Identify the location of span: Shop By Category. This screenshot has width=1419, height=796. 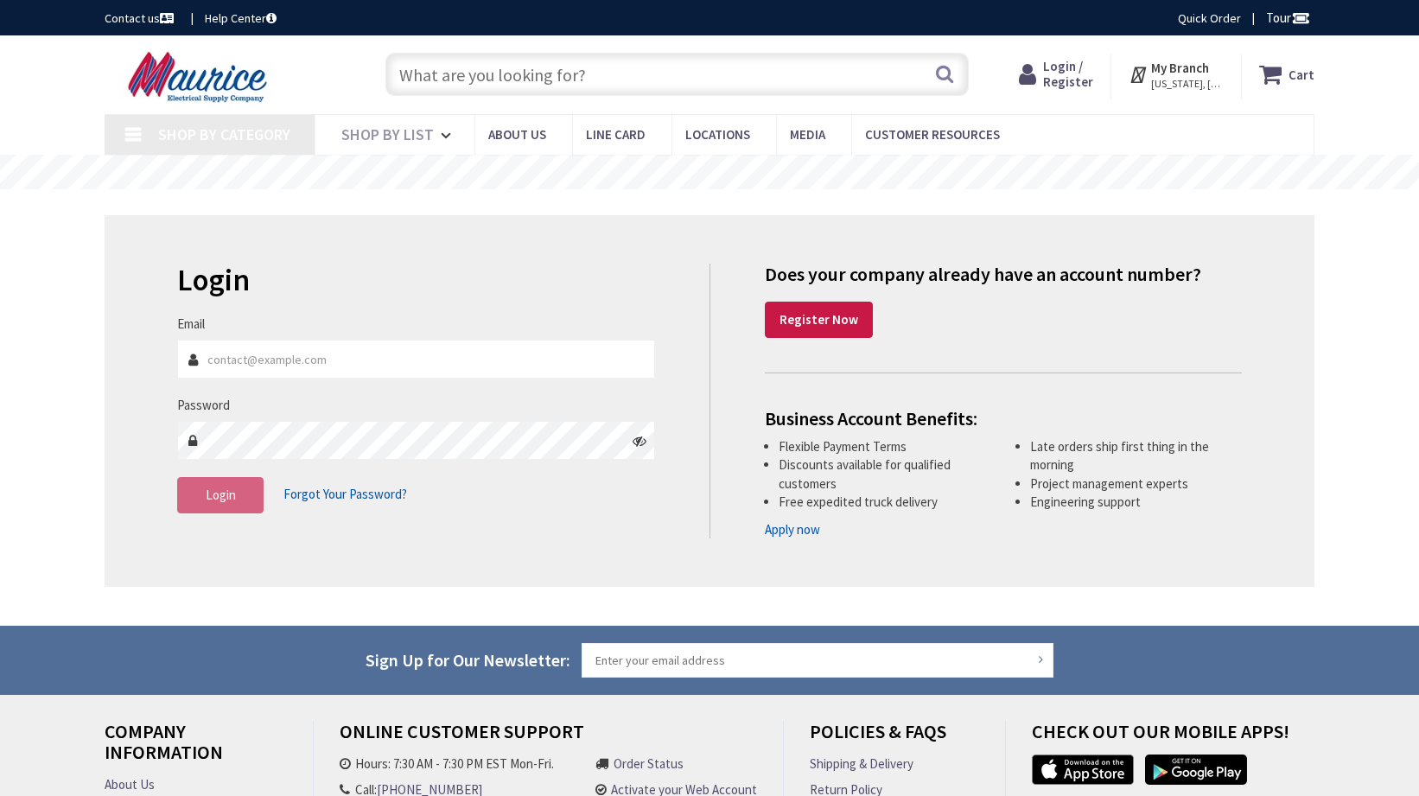
(224, 134).